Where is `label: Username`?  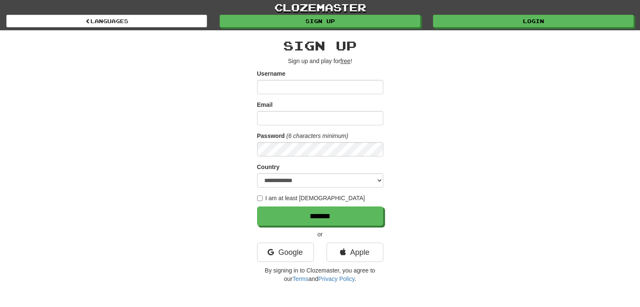
label: Username is located at coordinates (271, 74).